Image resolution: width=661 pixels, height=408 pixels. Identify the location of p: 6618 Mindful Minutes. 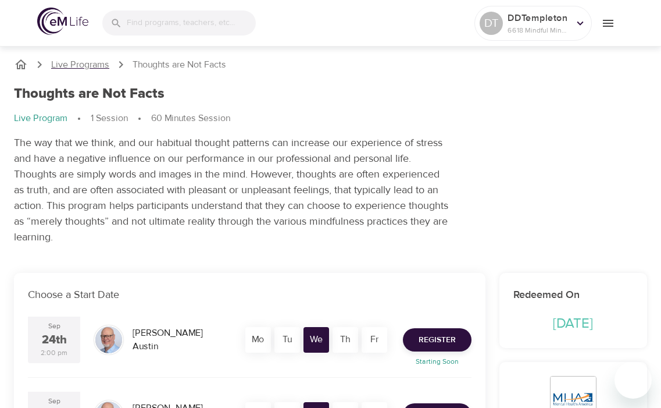
(539, 30).